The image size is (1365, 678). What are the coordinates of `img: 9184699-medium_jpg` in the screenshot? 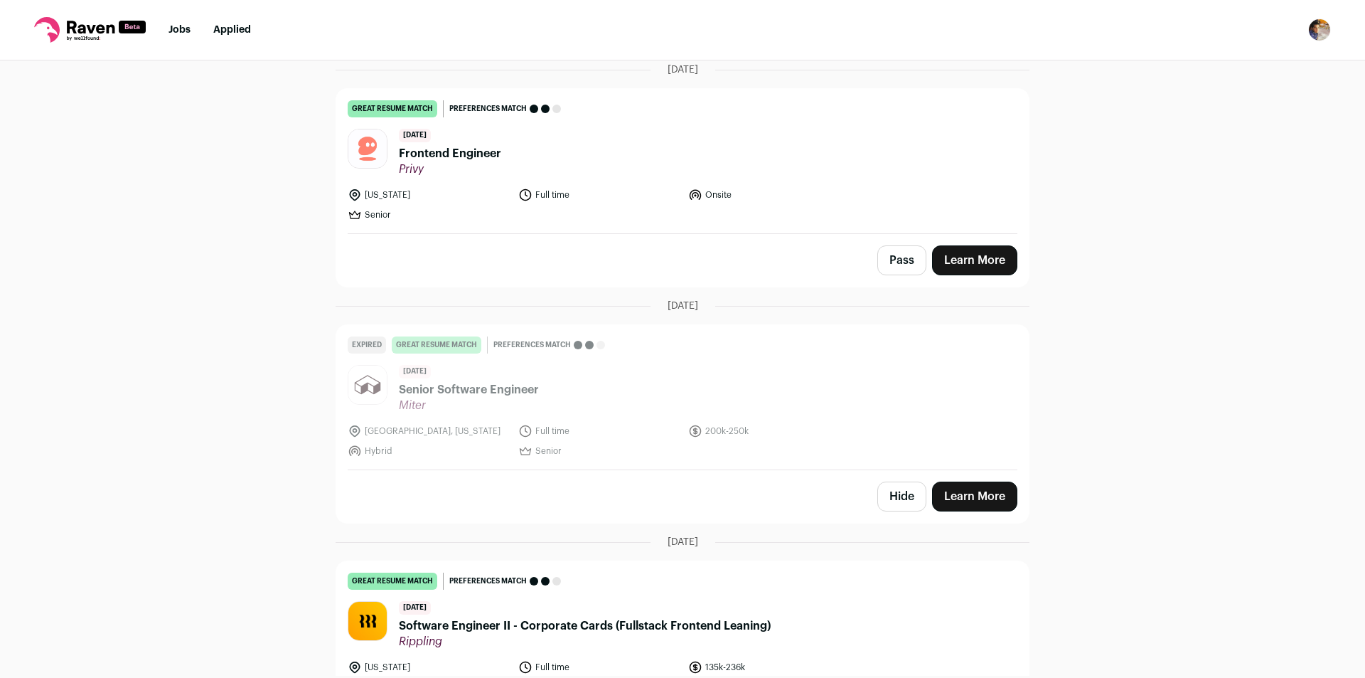 It's located at (1320, 30).